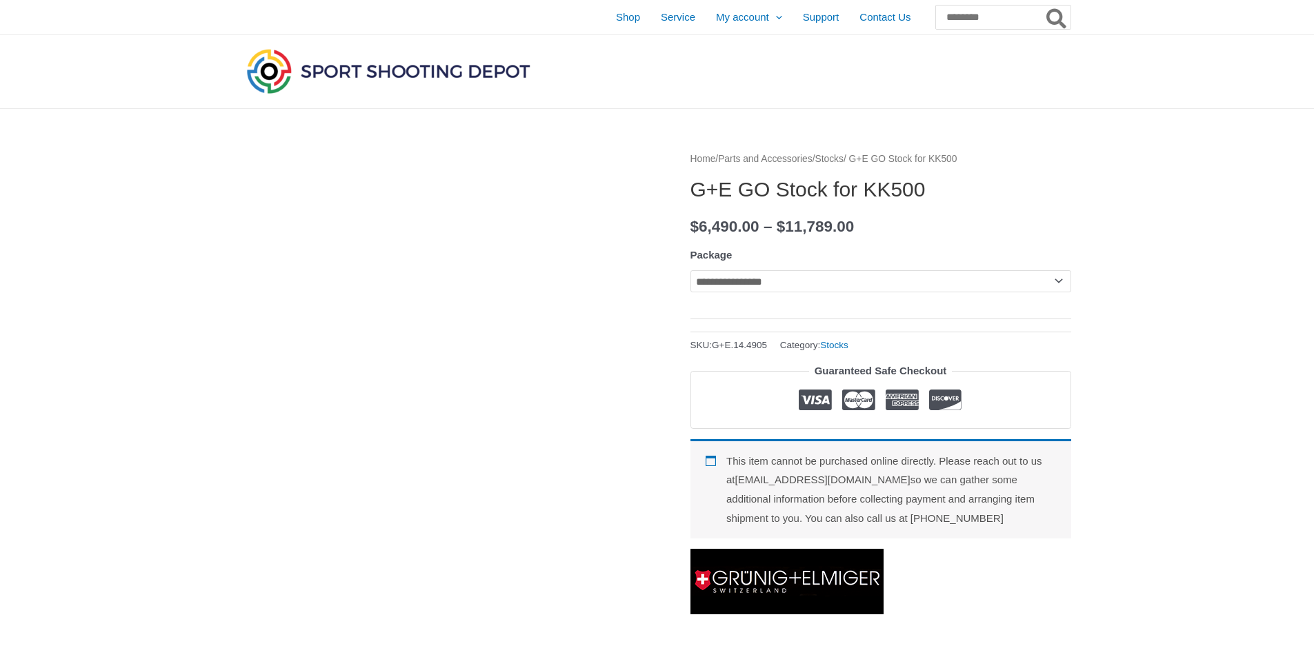 This screenshot has height=657, width=1314. What do you see at coordinates (703, 159) in the screenshot?
I see `a: Home` at bounding box center [703, 159].